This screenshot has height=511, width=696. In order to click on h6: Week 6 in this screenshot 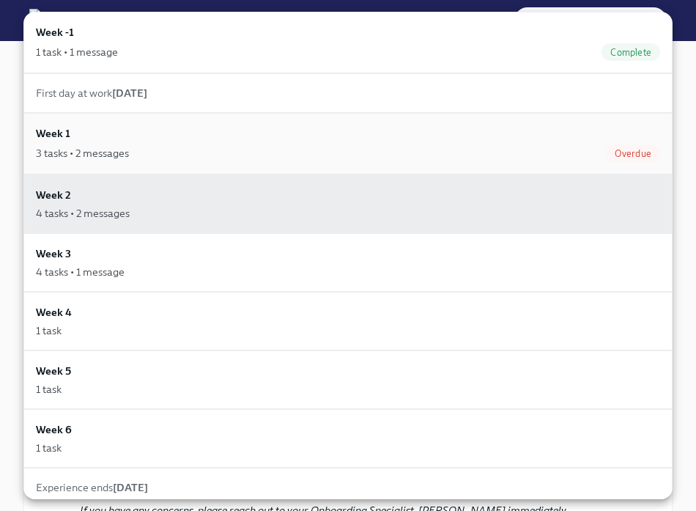, I will do `click(53, 429)`.